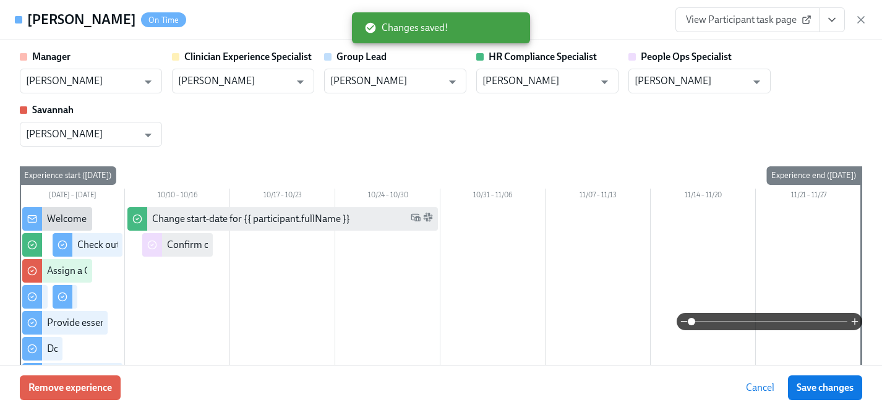  What do you see at coordinates (747, 20) in the screenshot?
I see `span: View Participant task page` at bounding box center [747, 20].